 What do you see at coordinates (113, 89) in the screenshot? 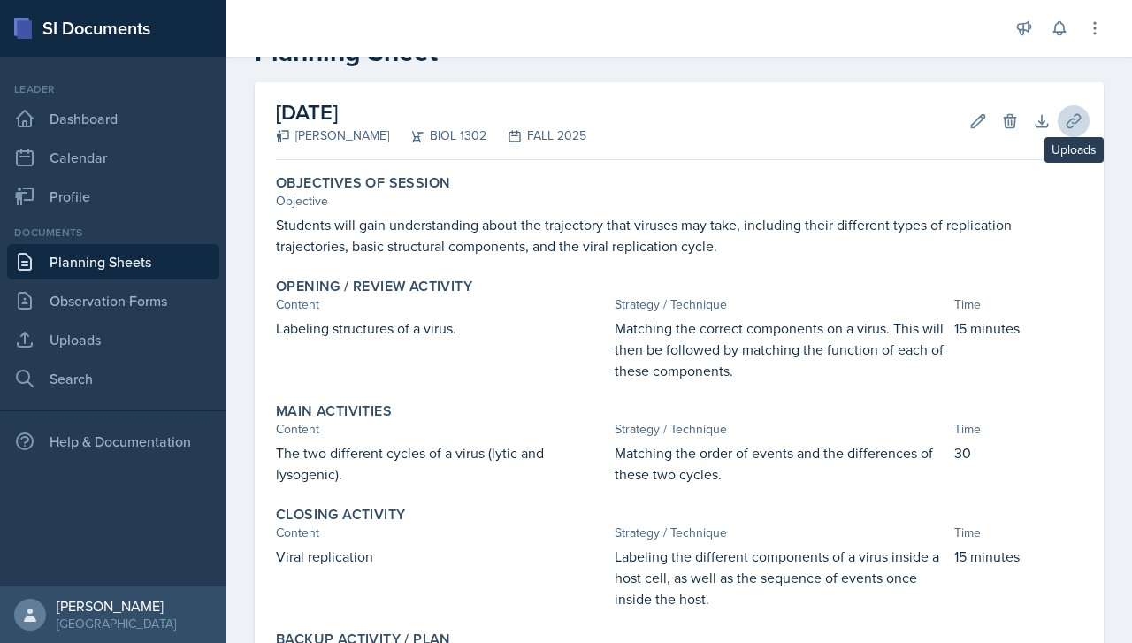
I see `div: Leader` at bounding box center [113, 89].